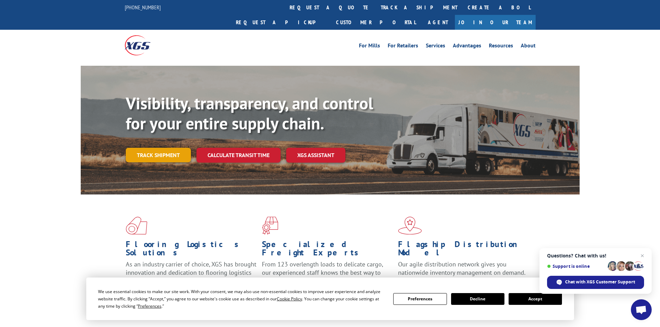 Image resolution: width=660 pixels, height=327 pixels. What do you see at coordinates (191, 250) in the screenshot?
I see `h1: Flooring Logistics Solutions` at bounding box center [191, 250].